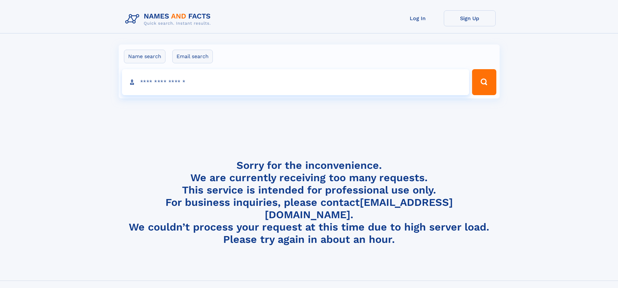  Describe the element at coordinates (309, 202) in the screenshot. I see `h4: Sorry for the inconvenience. We are currently receiving too many requests. This service is intend...` at that location.